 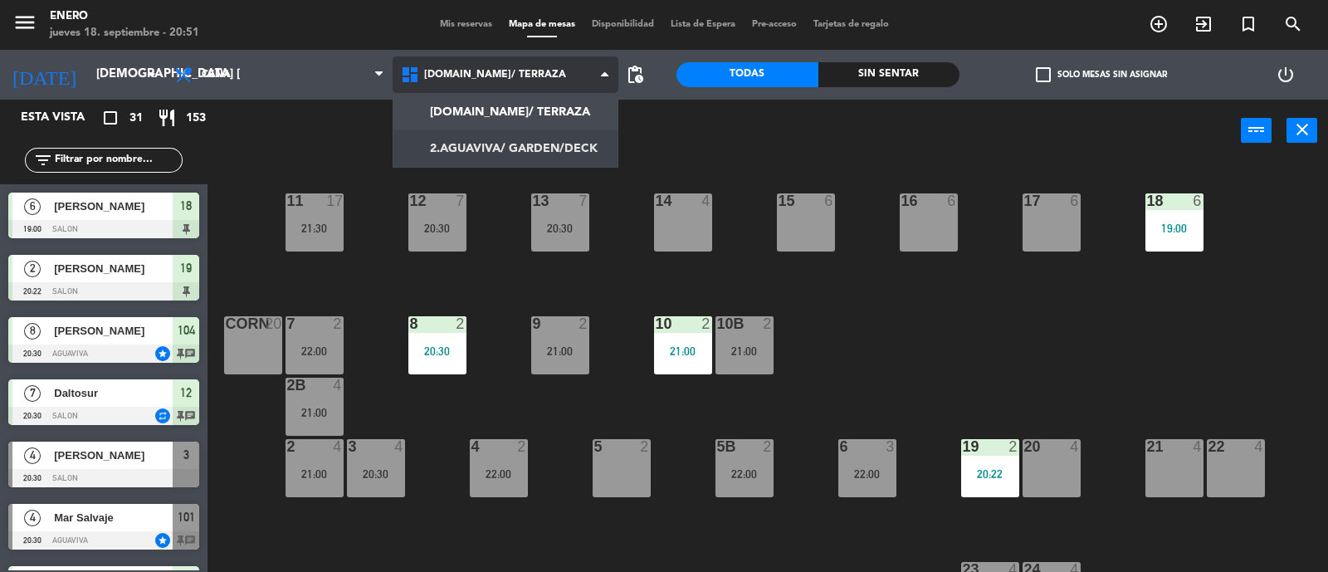 What do you see at coordinates (1286, 75) in the screenshot?
I see `i: power_settings_new` at bounding box center [1286, 75].